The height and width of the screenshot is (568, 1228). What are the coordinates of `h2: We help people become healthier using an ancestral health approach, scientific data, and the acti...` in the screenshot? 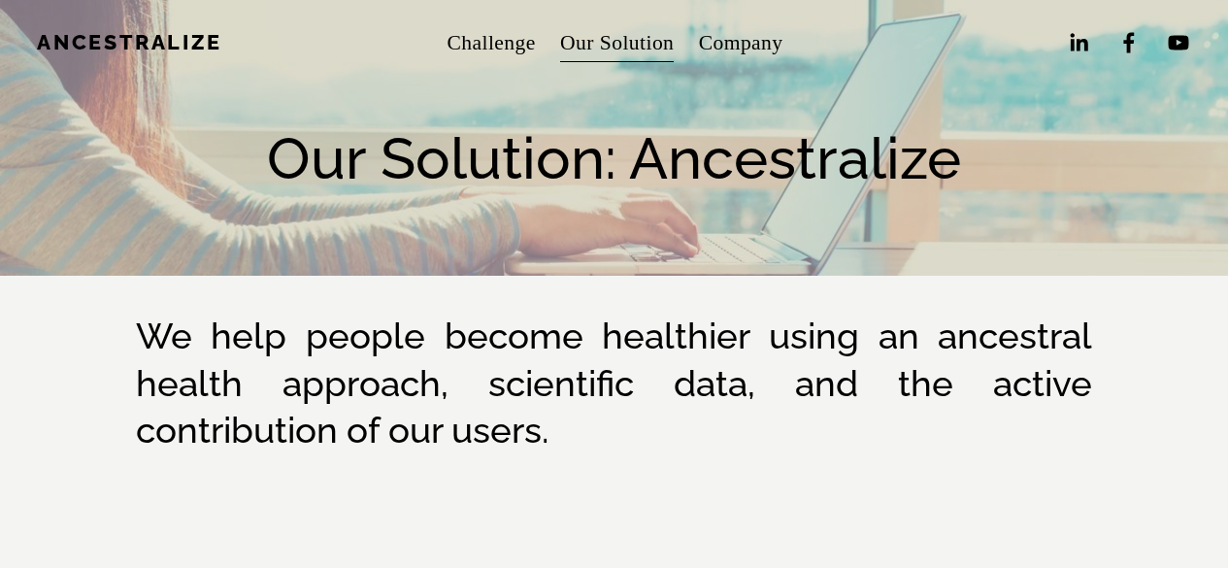 It's located at (613, 382).